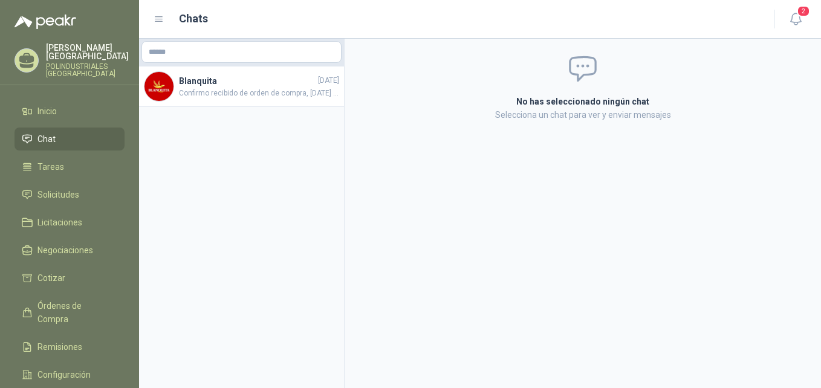 Image resolution: width=821 pixels, height=388 pixels. Describe the element at coordinates (583, 102) in the screenshot. I see `h2: No has seleccionado ningún chat` at that location.